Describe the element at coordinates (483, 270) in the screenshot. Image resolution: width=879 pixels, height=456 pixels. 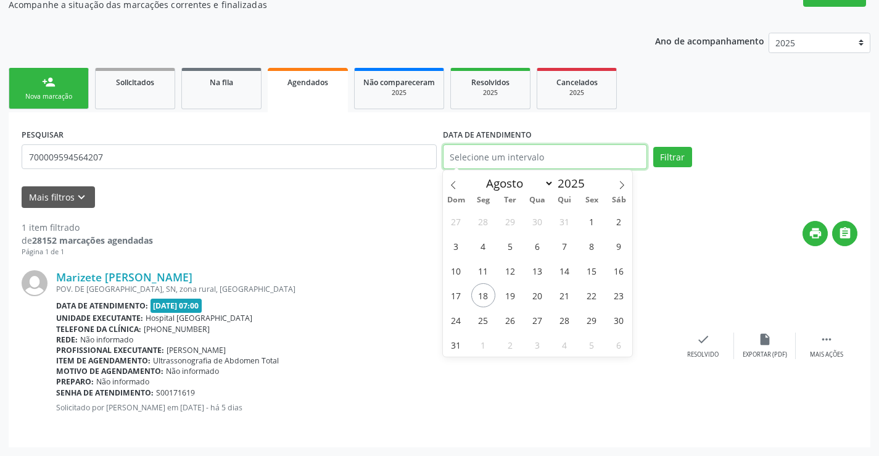
I see `span: Agosto 11, 2025` at that location.